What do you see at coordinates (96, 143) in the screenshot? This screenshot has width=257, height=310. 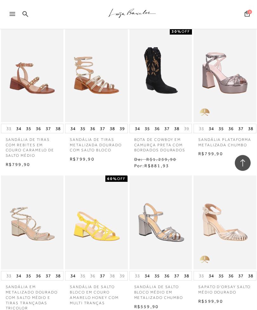 I see `p: SANDÁLIA DE TIRAS METALIZADA DOURADO COM SALTO BLOCO` at bounding box center [96, 143].